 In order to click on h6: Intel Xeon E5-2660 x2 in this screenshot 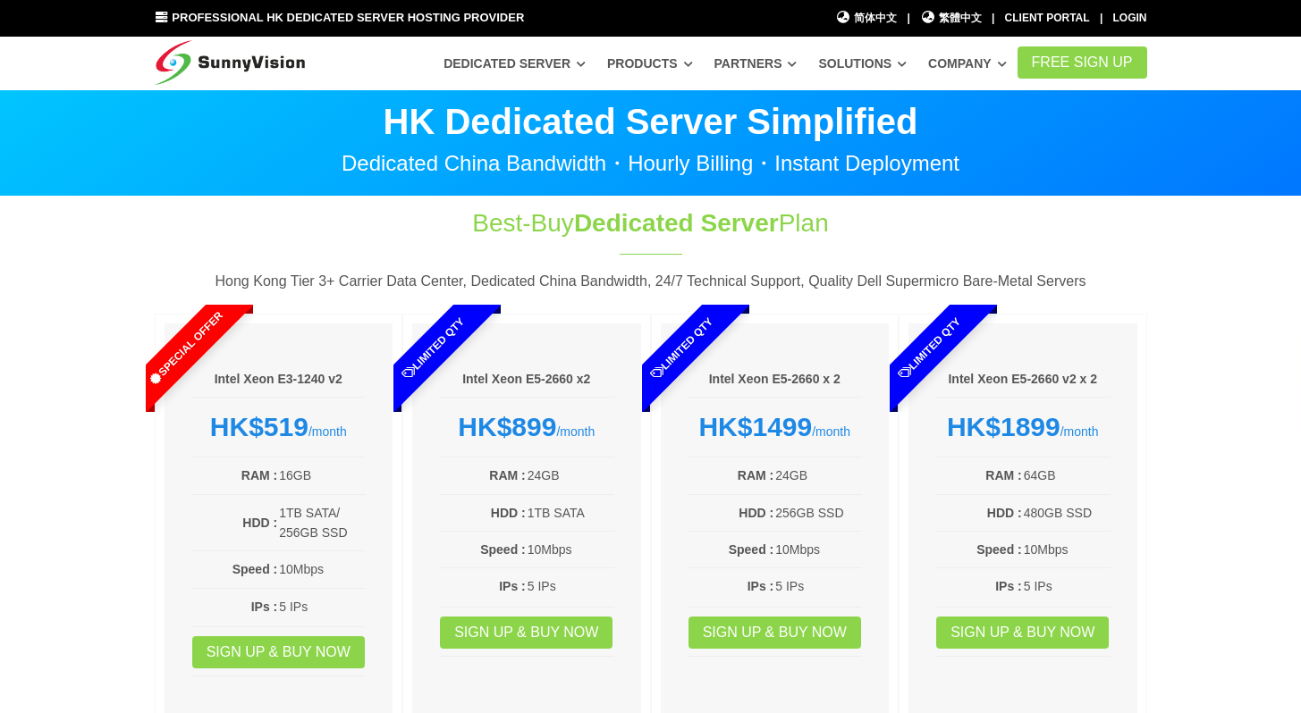, I will do `click(527, 380)`.